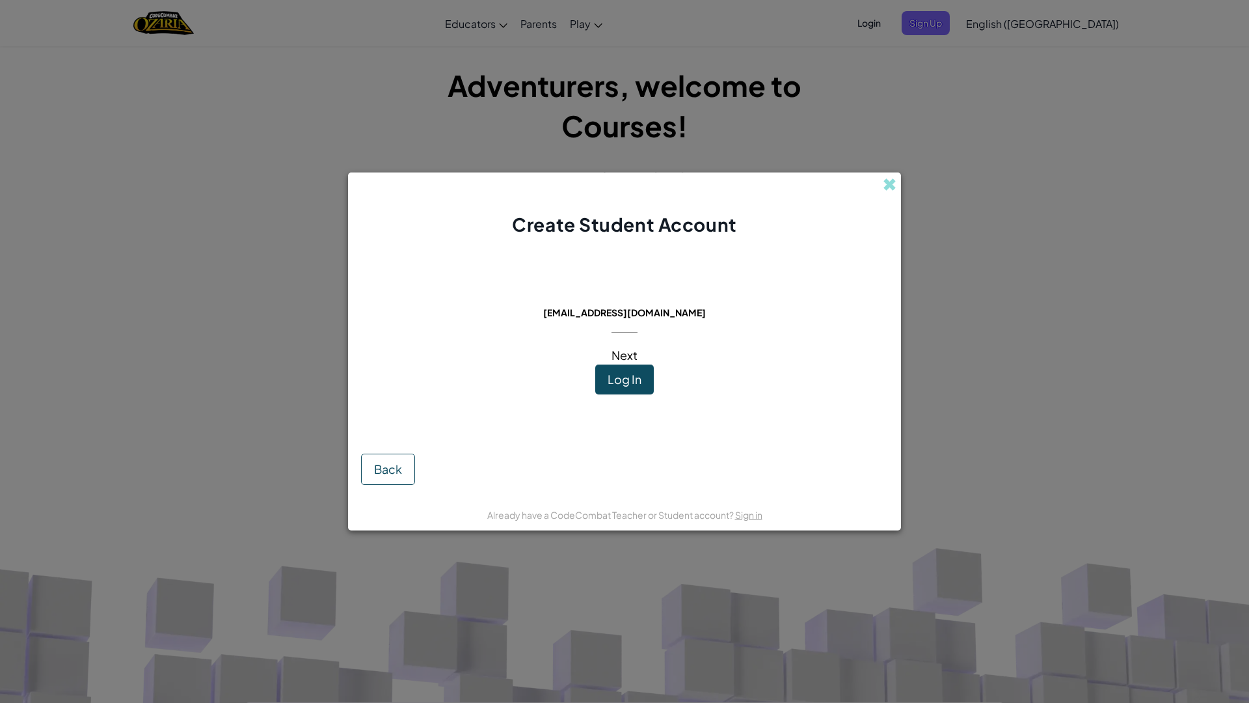 This screenshot has height=703, width=1249. What do you see at coordinates (611, 515) in the screenshot?
I see `span: Already have a CodeCombat Teacher or Student account?` at bounding box center [611, 515].